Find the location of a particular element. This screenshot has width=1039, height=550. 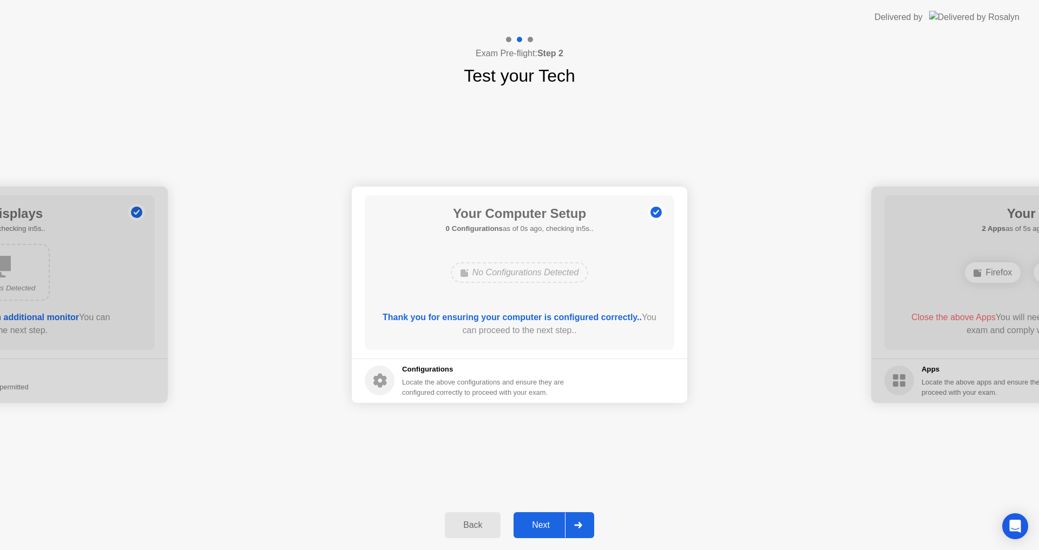

h4: Exam Pre-flight: is located at coordinates (520, 54).